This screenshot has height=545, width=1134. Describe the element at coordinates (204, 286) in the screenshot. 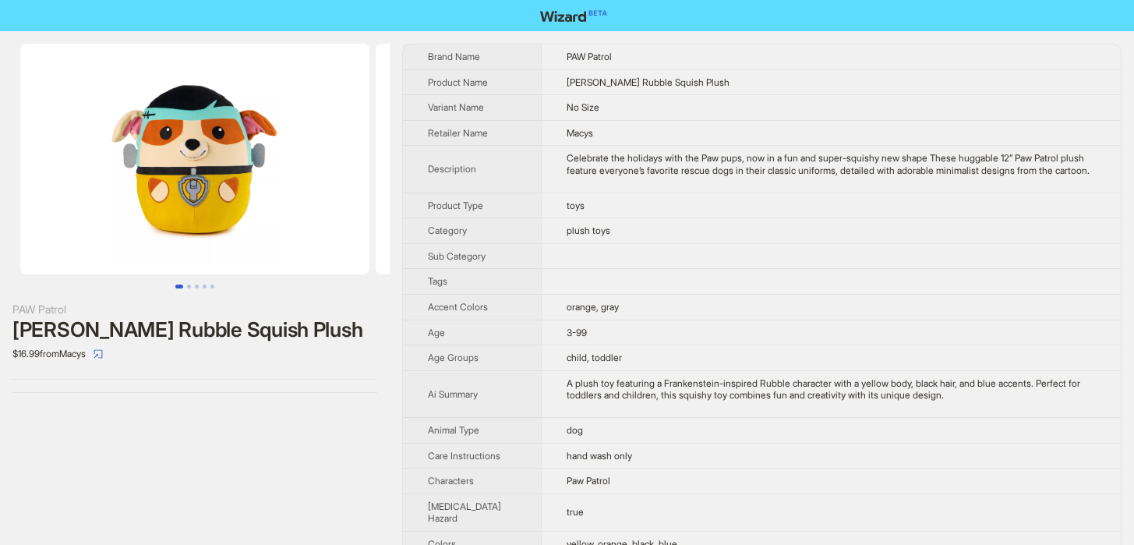

I see `button: Go to slide 4` at that location.